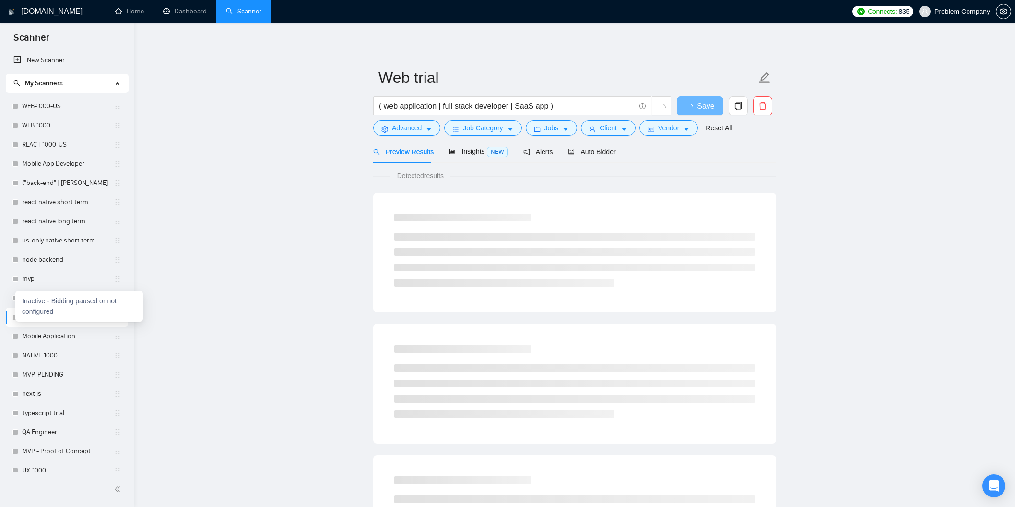 The width and height of the screenshot is (1015, 507). I want to click on li: WEB-1000-US, so click(67, 106).